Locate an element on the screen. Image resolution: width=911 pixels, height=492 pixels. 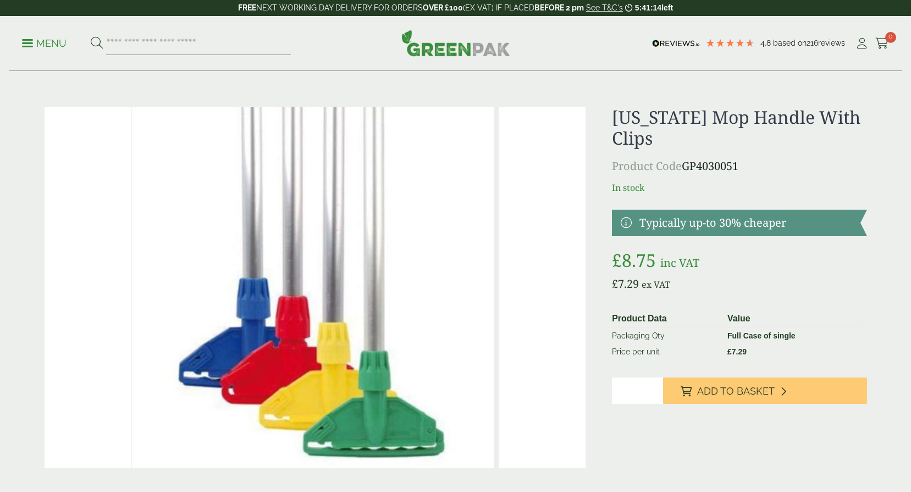
bdi: 8.75 is located at coordinates (634, 260).